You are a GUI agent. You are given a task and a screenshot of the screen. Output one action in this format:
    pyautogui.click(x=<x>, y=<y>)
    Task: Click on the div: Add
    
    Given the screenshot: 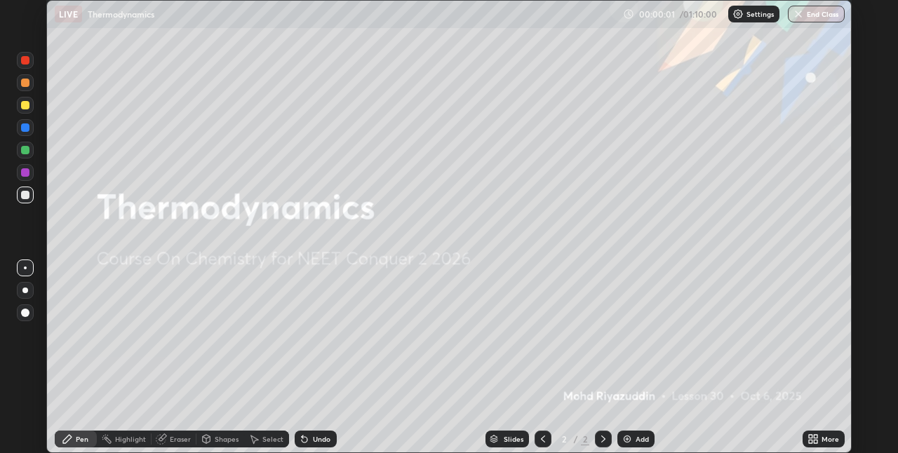 What is the action you would take?
    pyautogui.click(x=642, y=439)
    